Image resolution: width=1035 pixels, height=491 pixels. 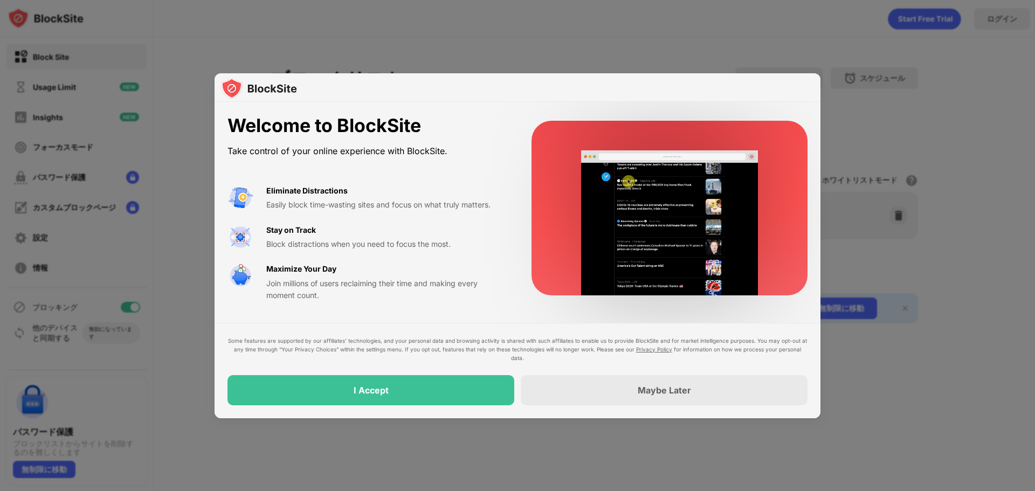 I want to click on img: value-avoid-distractions.svg, so click(x=240, y=198).